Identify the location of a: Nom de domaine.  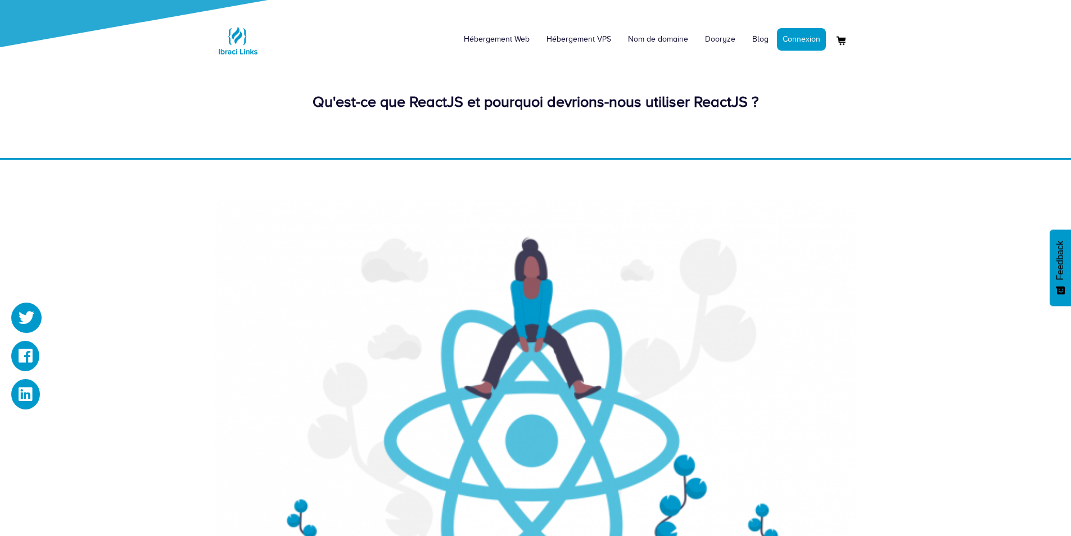
(658, 39).